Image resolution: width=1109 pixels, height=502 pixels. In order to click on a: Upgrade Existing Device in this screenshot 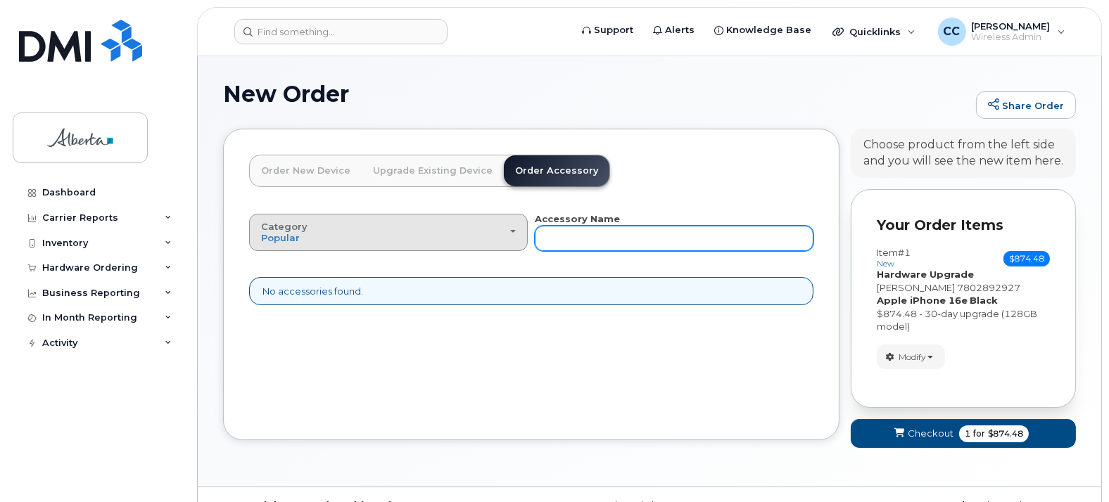, I will do `click(433, 171)`.